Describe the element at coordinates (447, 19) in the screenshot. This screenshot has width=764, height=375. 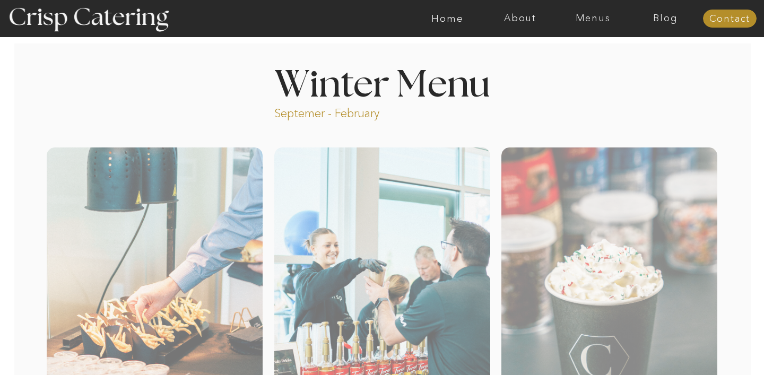
I see `nav: Home` at that location.